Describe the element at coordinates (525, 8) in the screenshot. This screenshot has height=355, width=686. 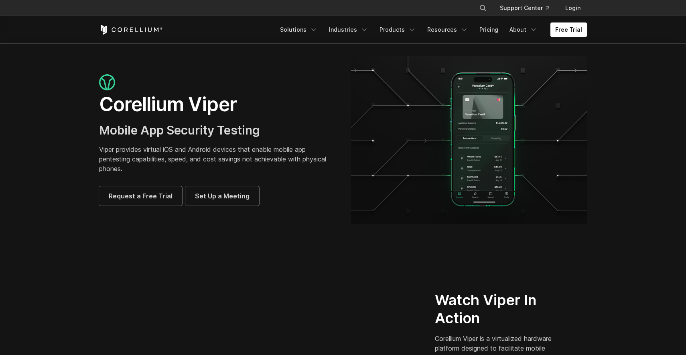
I see `a: Support Center` at that location.